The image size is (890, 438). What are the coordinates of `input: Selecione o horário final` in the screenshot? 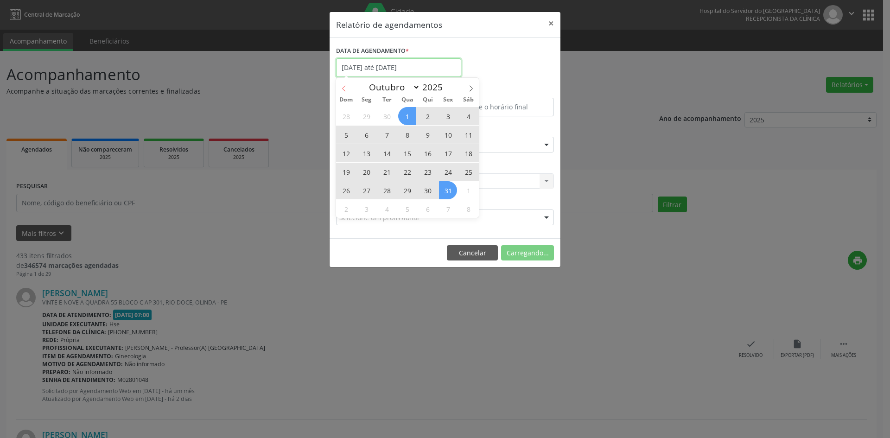 It's located at (501, 107).